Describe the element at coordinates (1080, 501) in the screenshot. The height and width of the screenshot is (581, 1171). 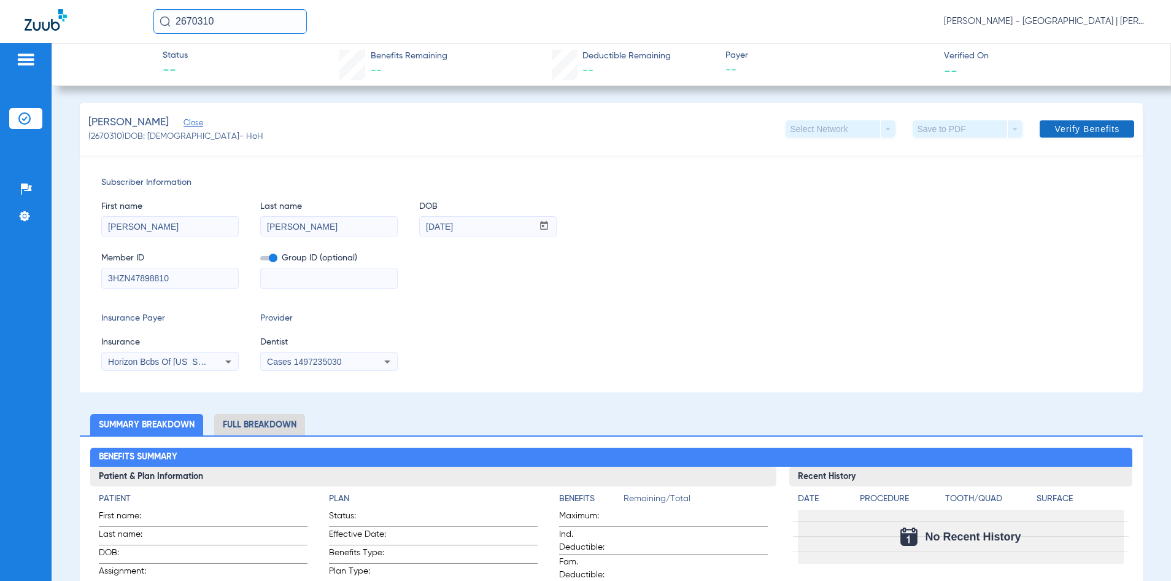
I see `app-breakdown-title: Surface` at that location.